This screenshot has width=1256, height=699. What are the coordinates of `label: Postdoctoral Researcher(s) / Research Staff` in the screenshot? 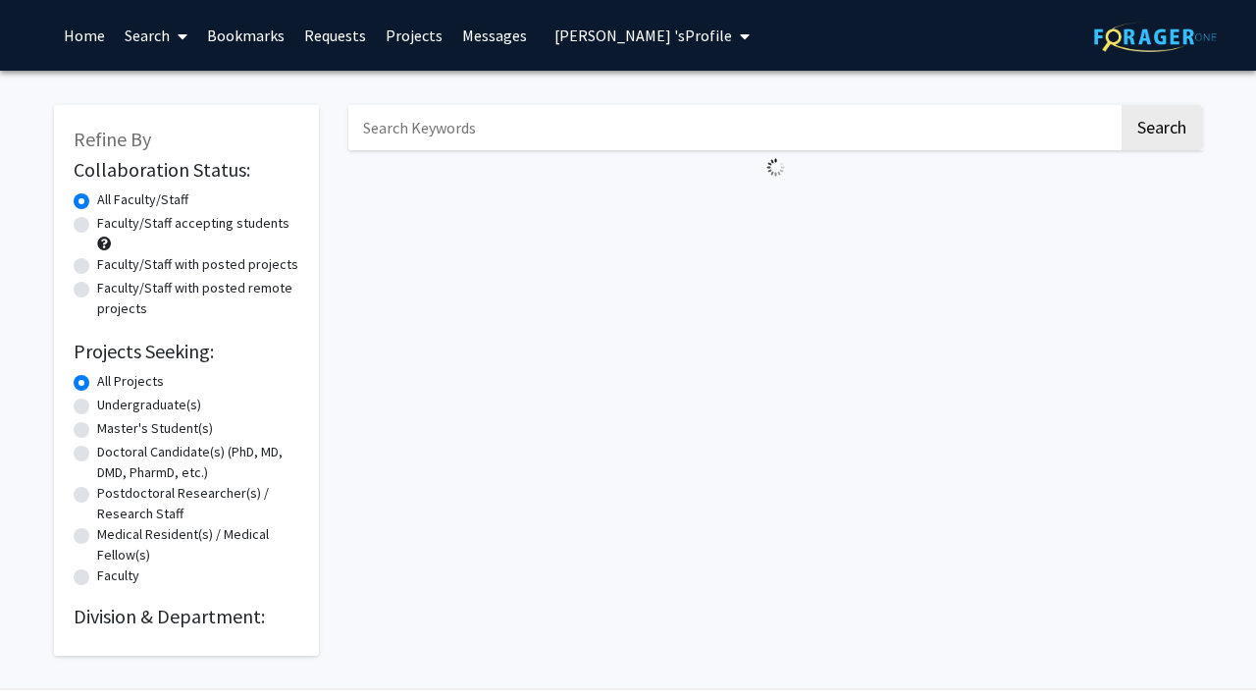 It's located at (198, 504).